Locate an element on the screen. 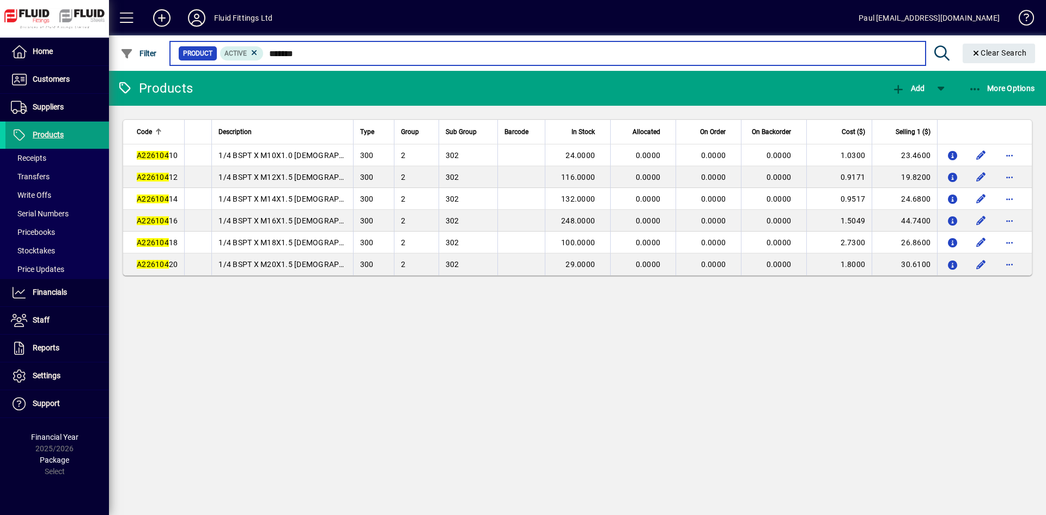 This screenshot has width=1046, height=515. span: Home is located at coordinates (43, 51).